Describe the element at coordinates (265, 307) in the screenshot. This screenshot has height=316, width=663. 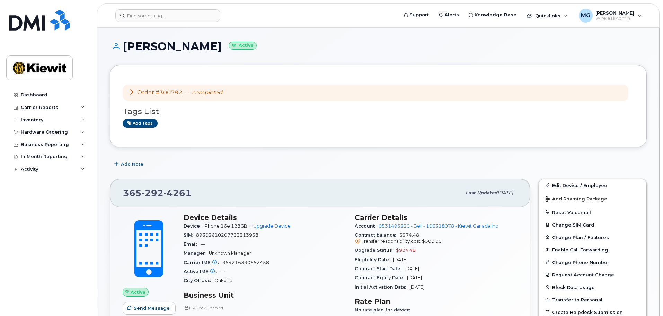
I see `p: HR Lock Enabled` at that location.